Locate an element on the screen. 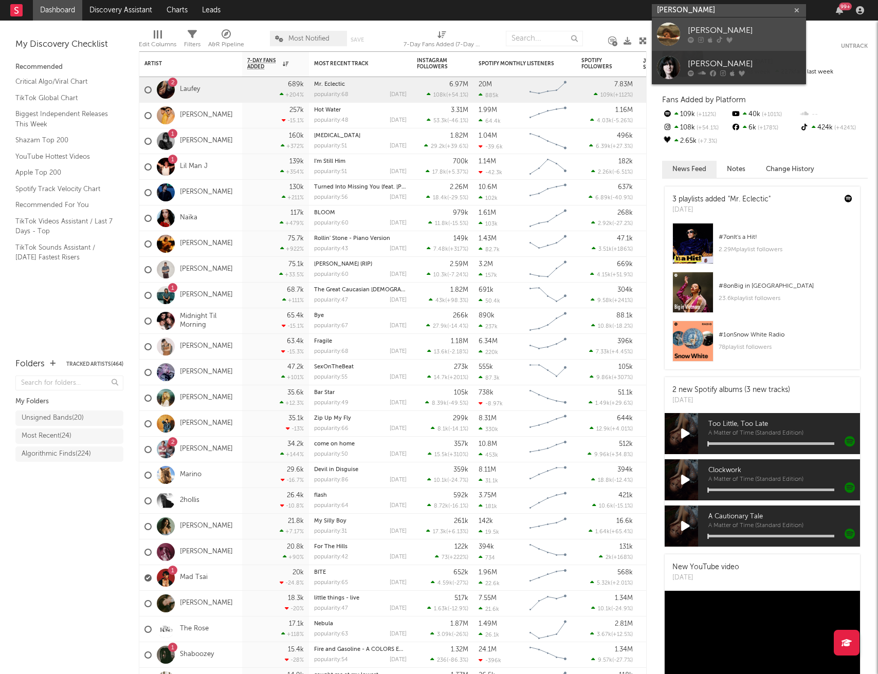 The width and height of the screenshot is (878, 674). div: Mr. Eclectic is located at coordinates (360, 84).